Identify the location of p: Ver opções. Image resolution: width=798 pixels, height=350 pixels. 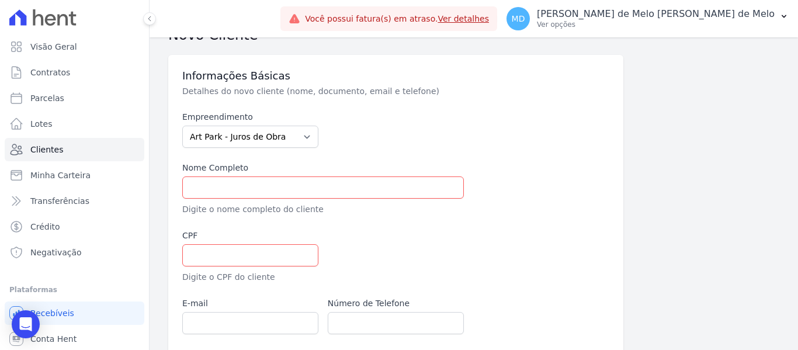
(655, 25).